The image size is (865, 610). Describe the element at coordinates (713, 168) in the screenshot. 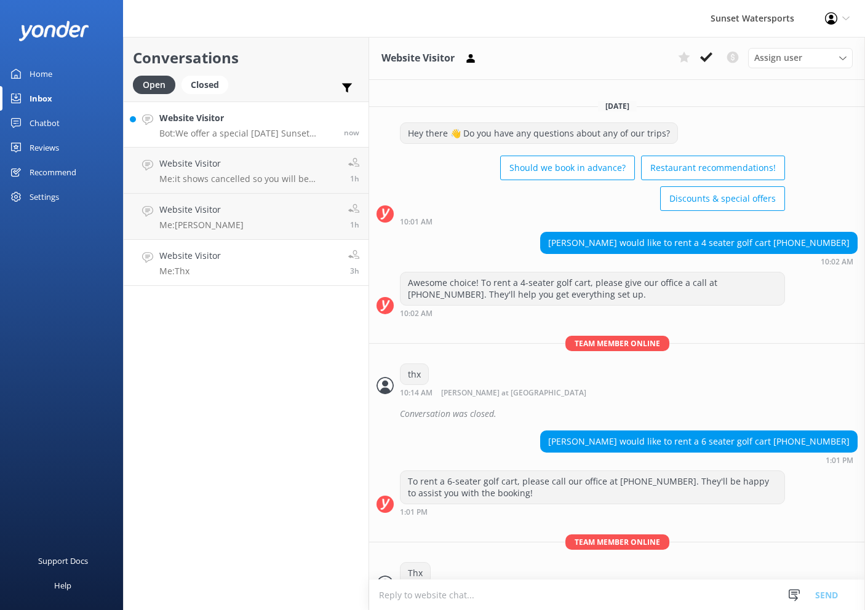

I see `button: Restaurant recommendations!` at that location.